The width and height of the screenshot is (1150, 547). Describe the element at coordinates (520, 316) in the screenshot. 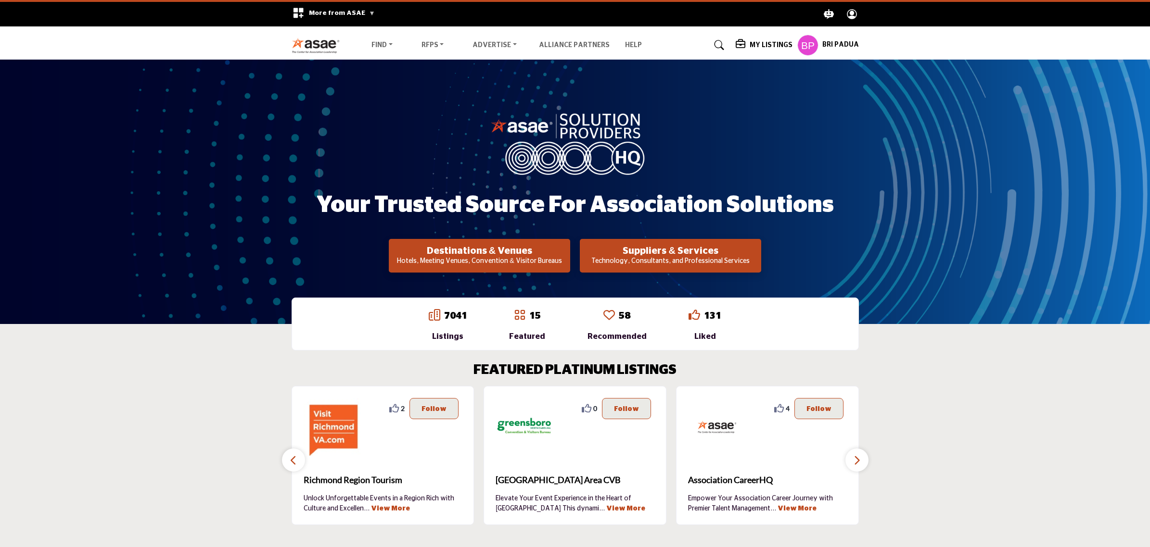

I see `a: Go to Featured` at that location.